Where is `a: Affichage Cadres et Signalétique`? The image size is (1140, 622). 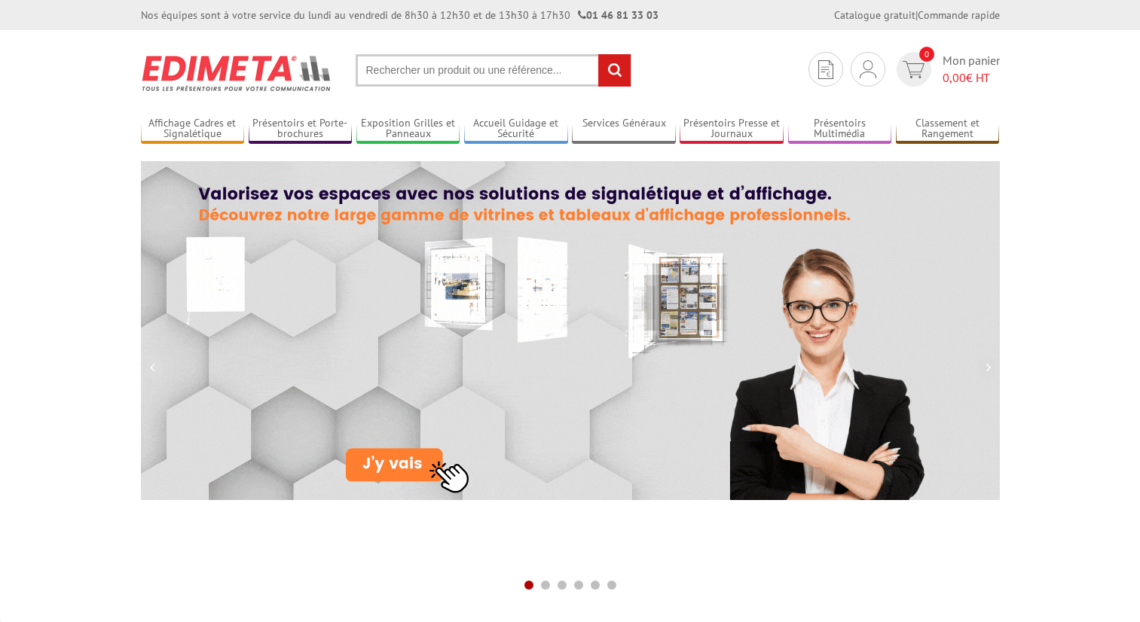
a: Affichage Cadres et Signalétique is located at coordinates (193, 129).